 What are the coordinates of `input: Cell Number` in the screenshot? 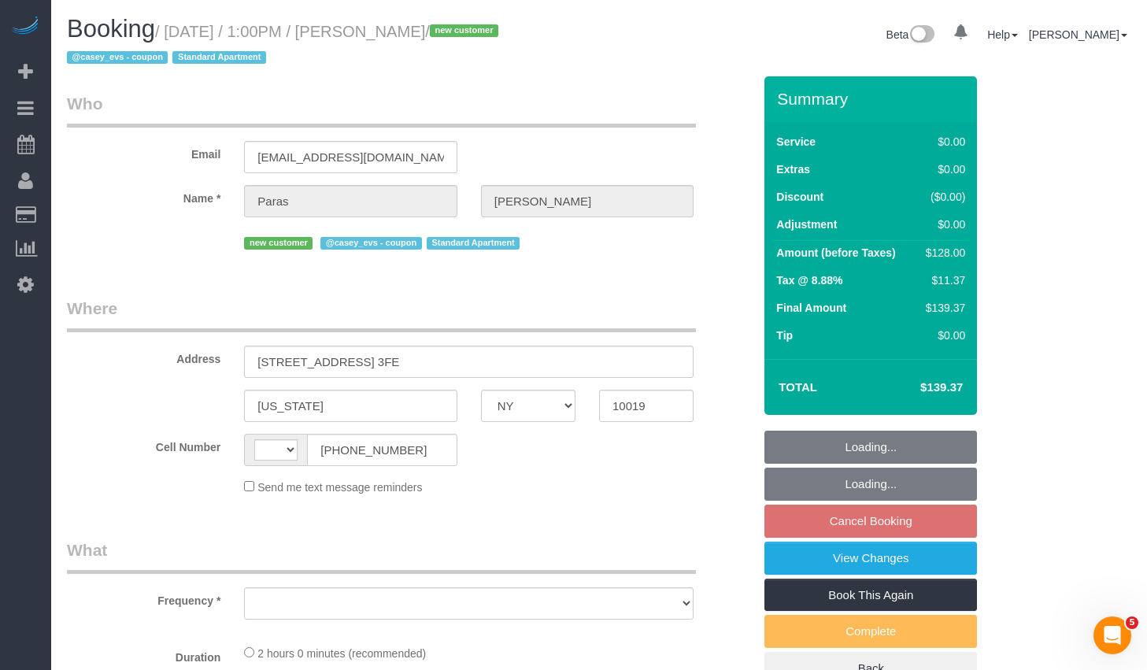 It's located at (382, 449).